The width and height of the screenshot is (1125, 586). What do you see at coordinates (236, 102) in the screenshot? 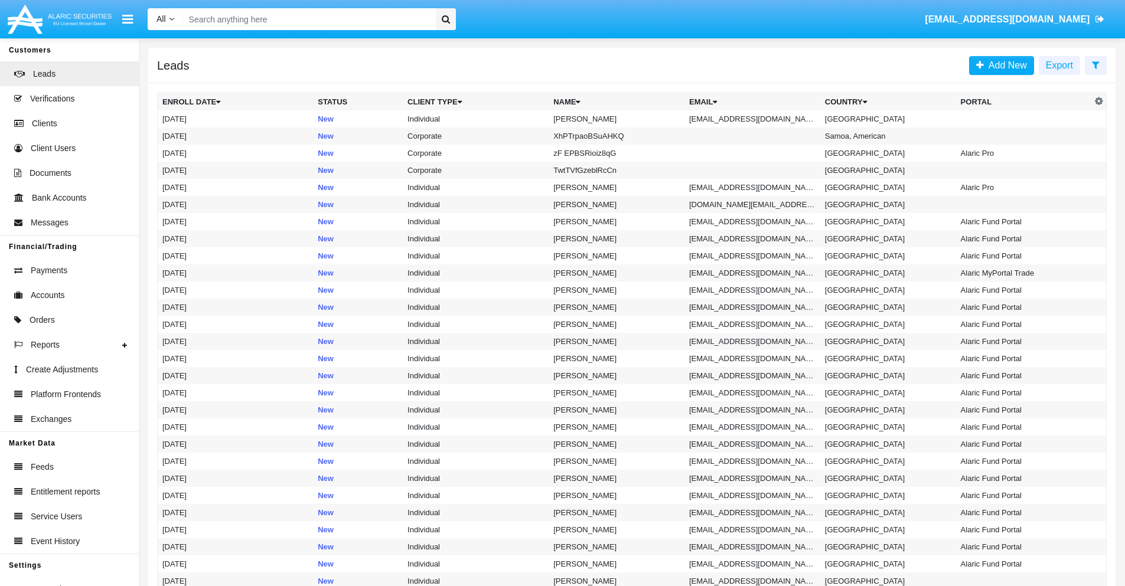
I see `th: Enroll Date` at bounding box center [236, 102].